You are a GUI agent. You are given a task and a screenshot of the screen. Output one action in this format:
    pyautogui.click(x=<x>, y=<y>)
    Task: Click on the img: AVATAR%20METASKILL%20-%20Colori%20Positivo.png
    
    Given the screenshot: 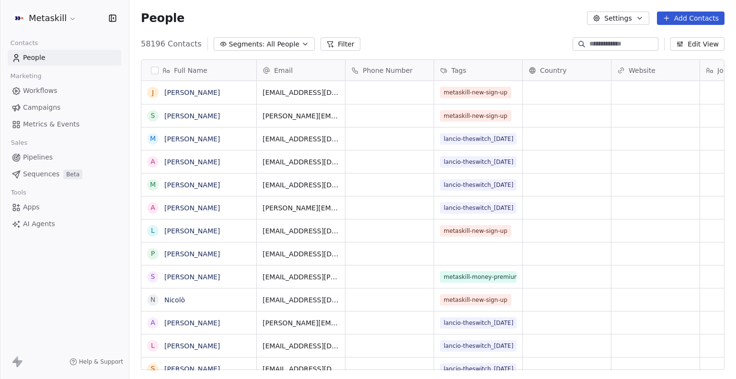 What is the action you would take?
    pyautogui.click(x=19, y=18)
    